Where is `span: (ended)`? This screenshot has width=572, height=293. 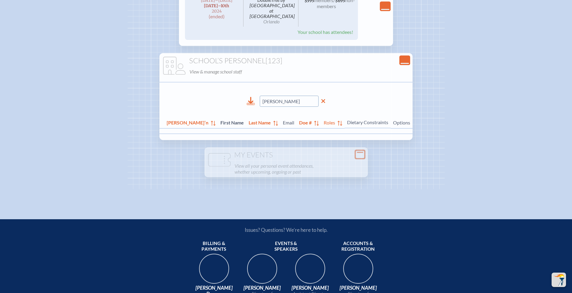
span: (ended) is located at coordinates (217, 16).